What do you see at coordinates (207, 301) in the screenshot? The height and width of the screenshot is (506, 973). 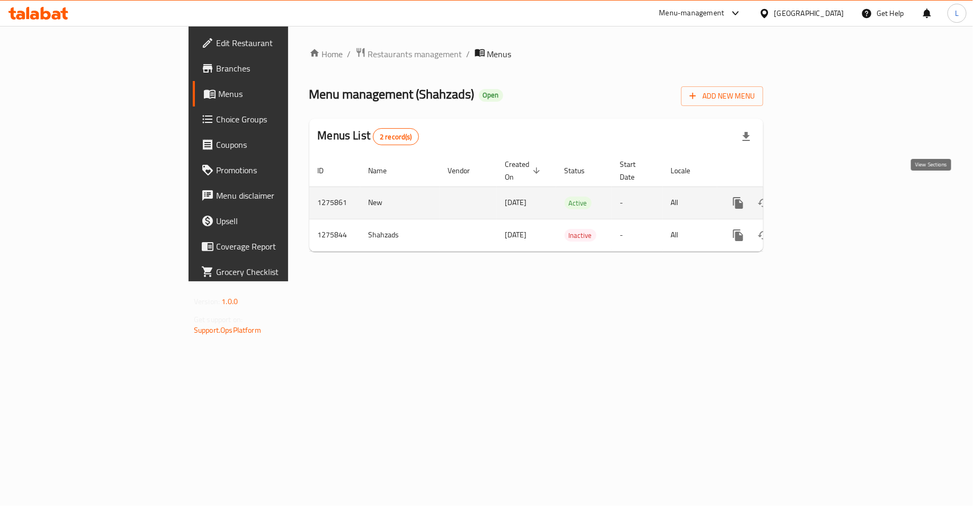 I see `span: Version:` at bounding box center [207, 301].